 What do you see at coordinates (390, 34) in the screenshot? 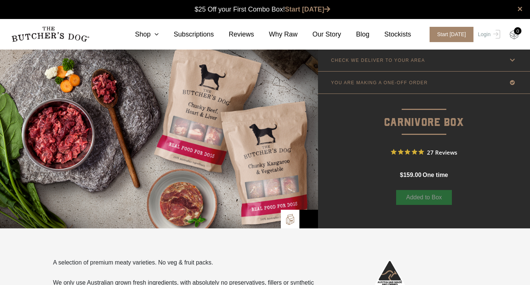
I see `a: Stockists` at bounding box center [390, 34].